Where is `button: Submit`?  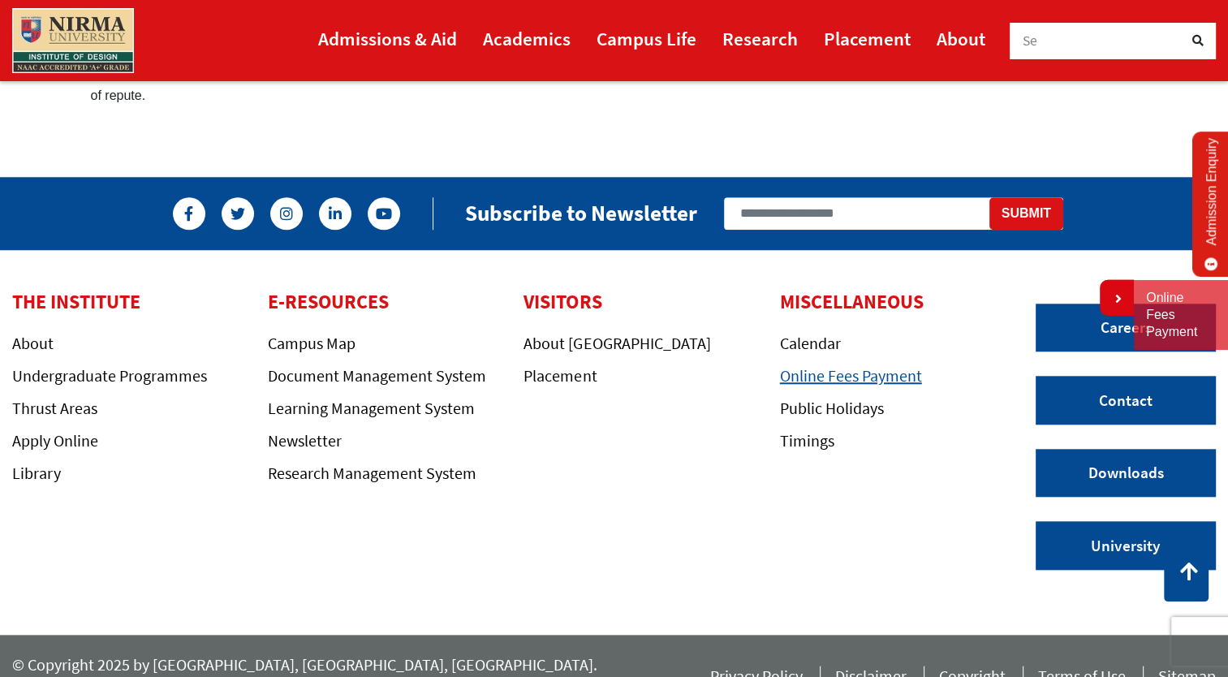 button: Submit is located at coordinates (1026, 213).